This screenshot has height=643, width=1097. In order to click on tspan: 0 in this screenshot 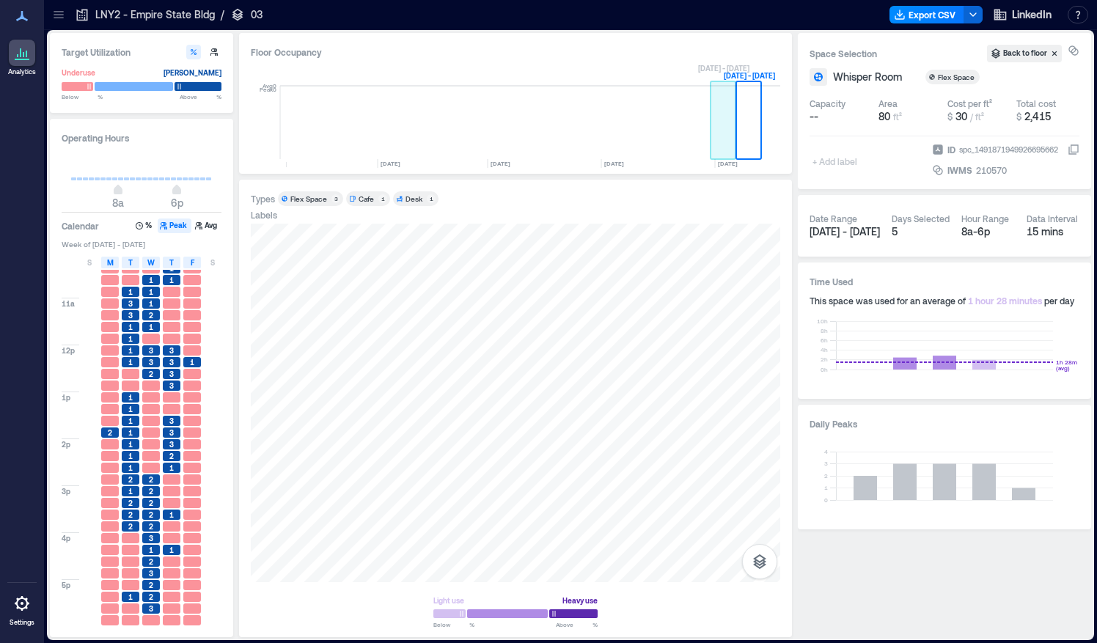, I will do `click(826, 500)`.